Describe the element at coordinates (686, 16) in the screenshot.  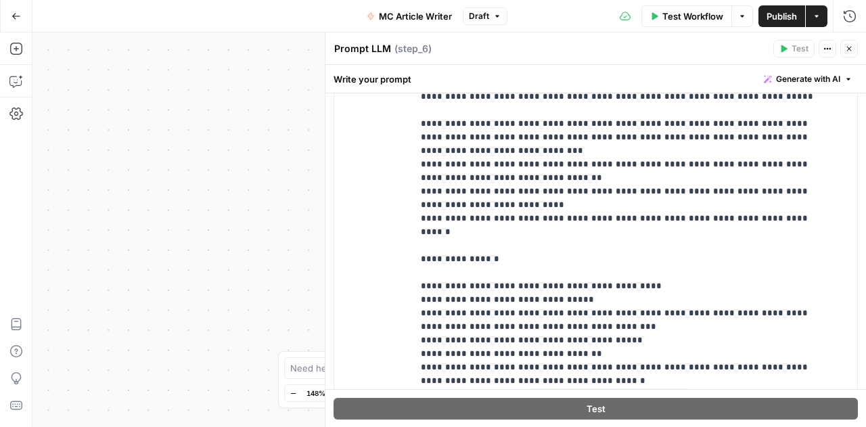
I see `button: Test Workflow` at that location.